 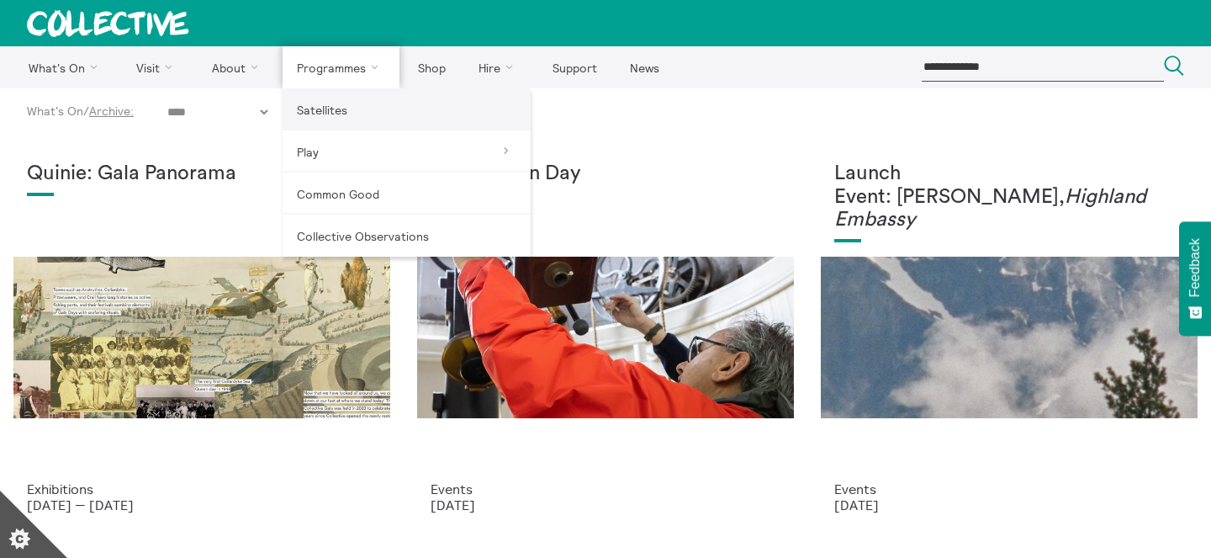 What do you see at coordinates (990, 209) in the screenshot?
I see `em: Highland Embassy` at bounding box center [990, 209].